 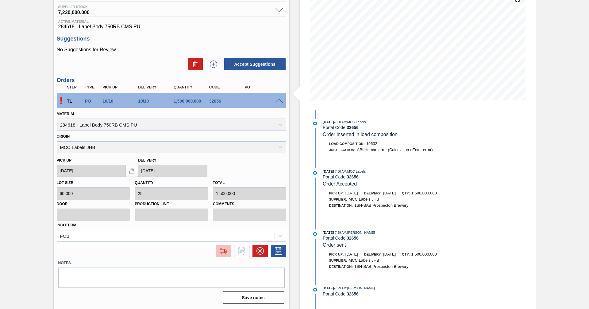 I want to click on div: FOB, so click(x=65, y=235).